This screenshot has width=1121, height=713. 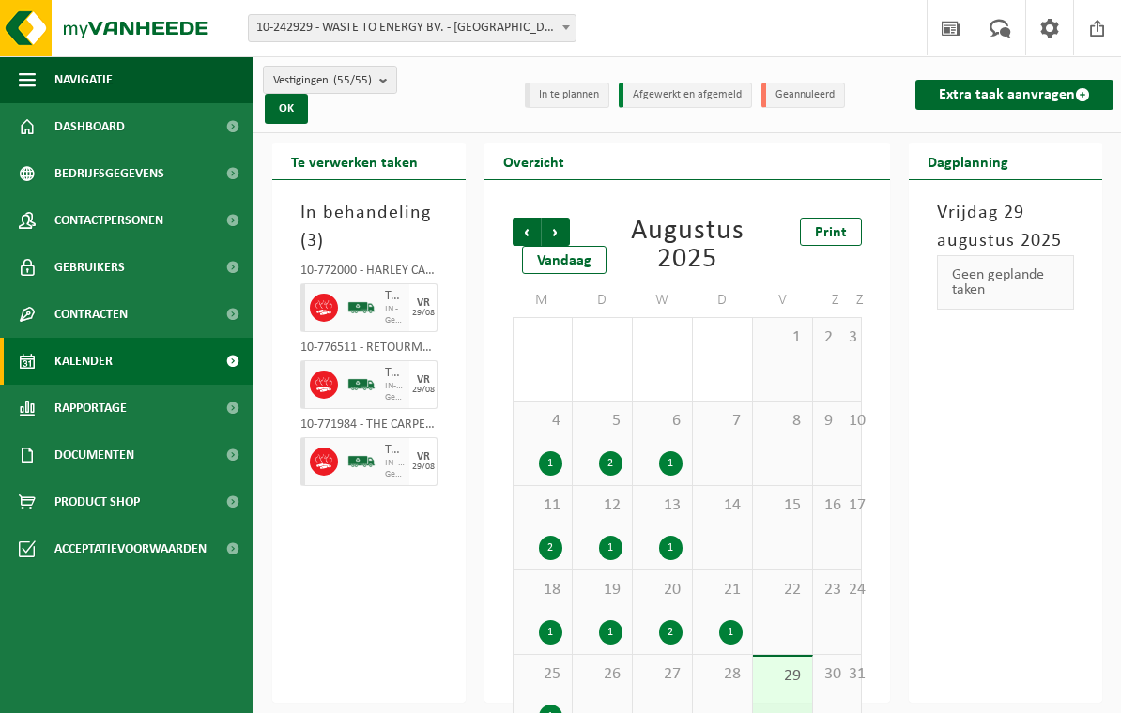 What do you see at coordinates (803, 95) in the screenshot?
I see `li: Geannuleerd` at bounding box center [803, 95].